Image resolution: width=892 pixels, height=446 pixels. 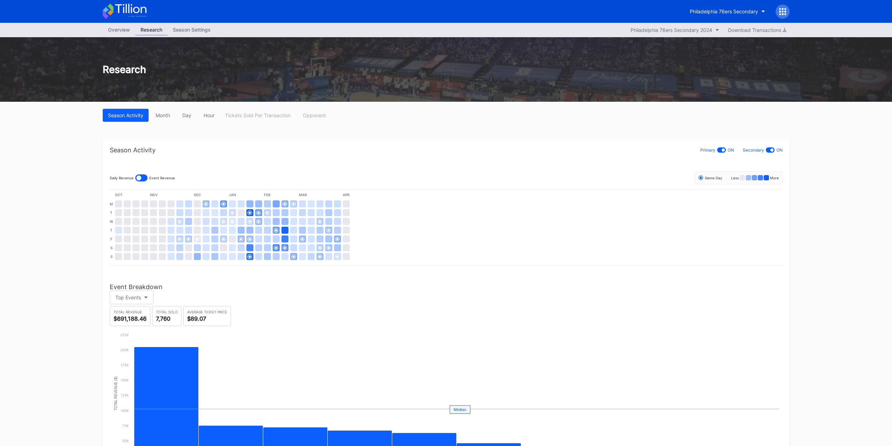 I want to click on div: Top Events, so click(x=128, y=297).